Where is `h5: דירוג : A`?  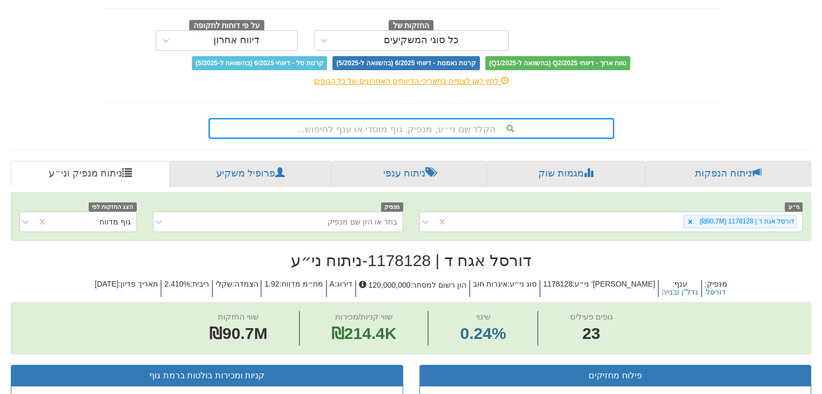
h5: דירוג : A is located at coordinates (340, 288).